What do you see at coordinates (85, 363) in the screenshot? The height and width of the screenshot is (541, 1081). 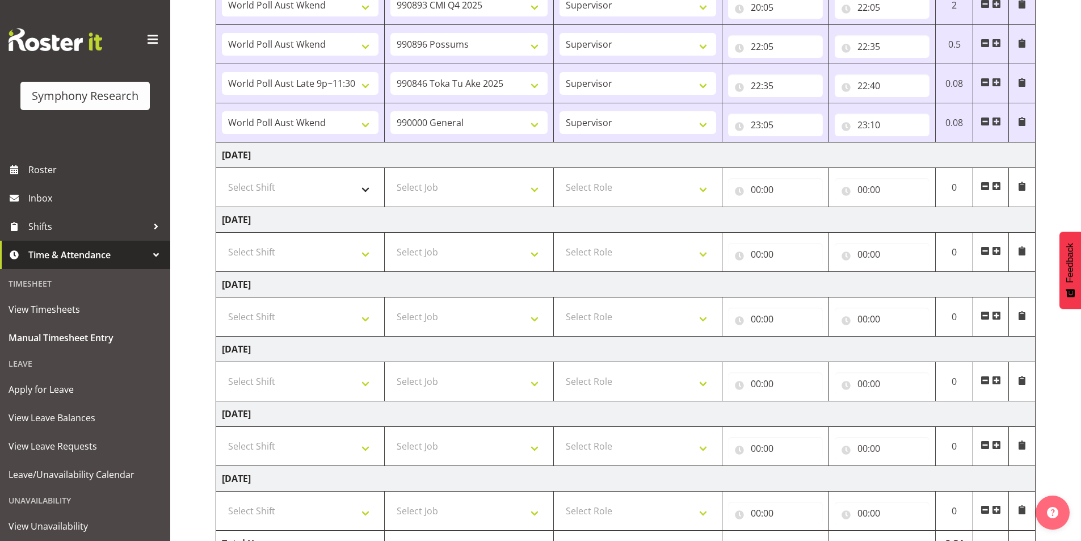 I see `div: Leave` at bounding box center [85, 363].